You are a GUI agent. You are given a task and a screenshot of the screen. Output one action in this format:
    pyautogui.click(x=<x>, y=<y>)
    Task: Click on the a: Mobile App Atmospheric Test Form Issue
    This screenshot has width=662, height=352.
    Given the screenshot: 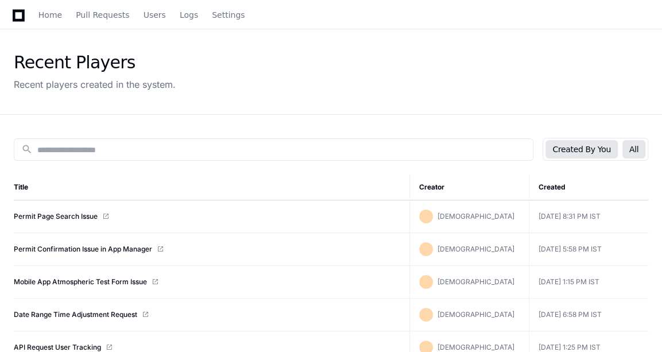 What is the action you would take?
    pyautogui.click(x=80, y=282)
    